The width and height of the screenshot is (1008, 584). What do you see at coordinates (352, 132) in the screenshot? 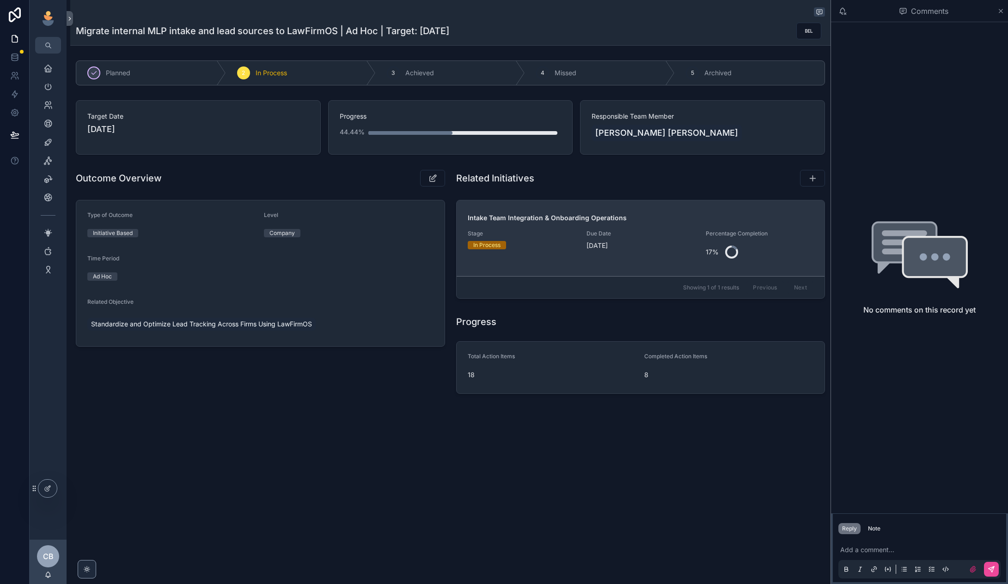
I see `div: 44.44%` at bounding box center [352, 132].